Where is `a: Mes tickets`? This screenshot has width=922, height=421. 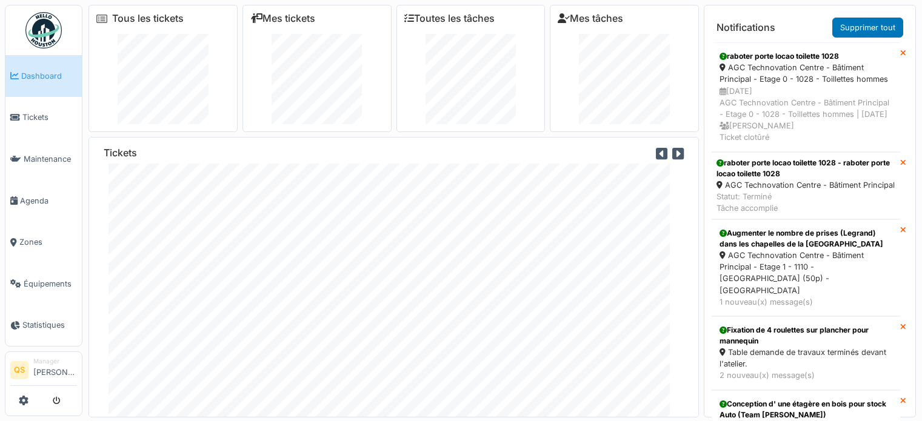 a: Mes tickets is located at coordinates (283, 18).